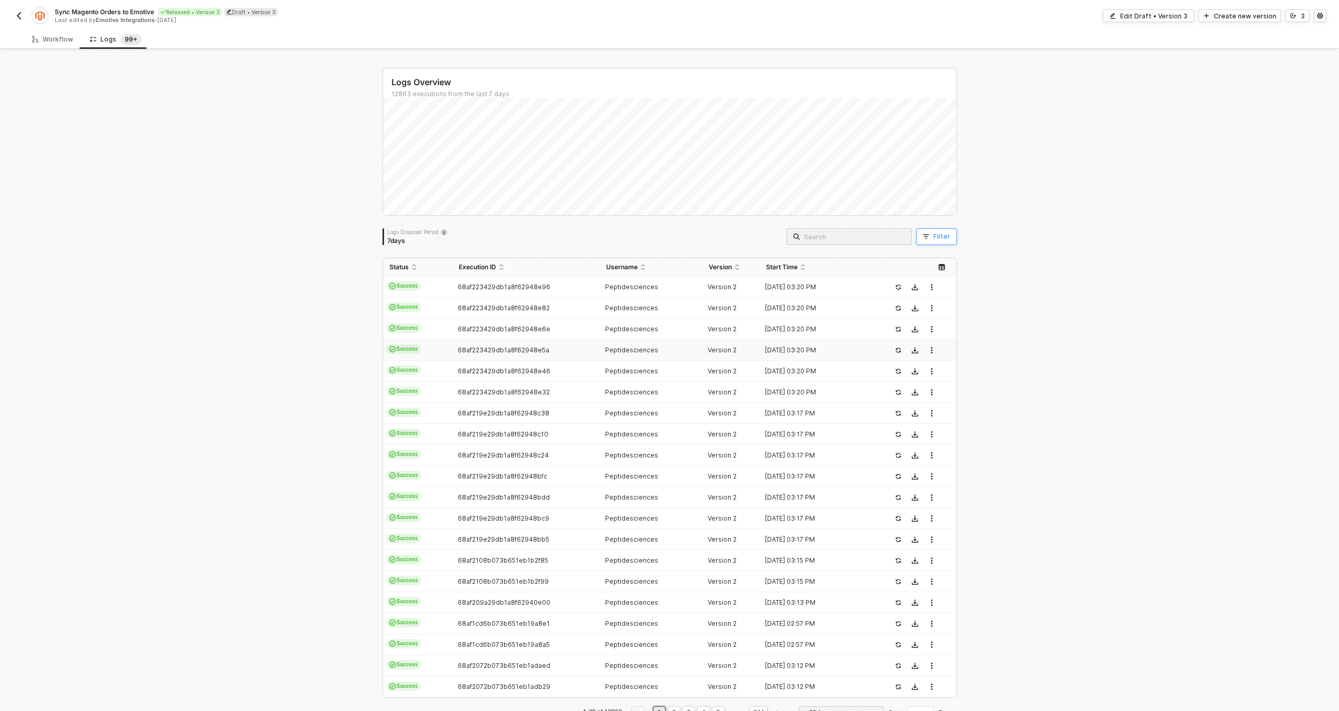 The width and height of the screenshot is (1339, 711). Describe the element at coordinates (116, 39) in the screenshot. I see `div: Logs` at that location.